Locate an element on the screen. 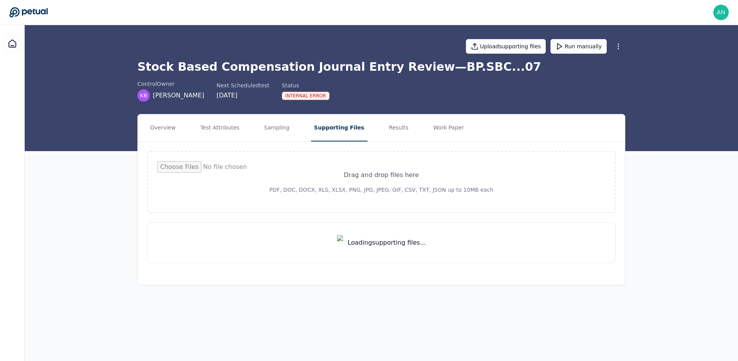  div: Next Scheduled test is located at coordinates (243, 85).